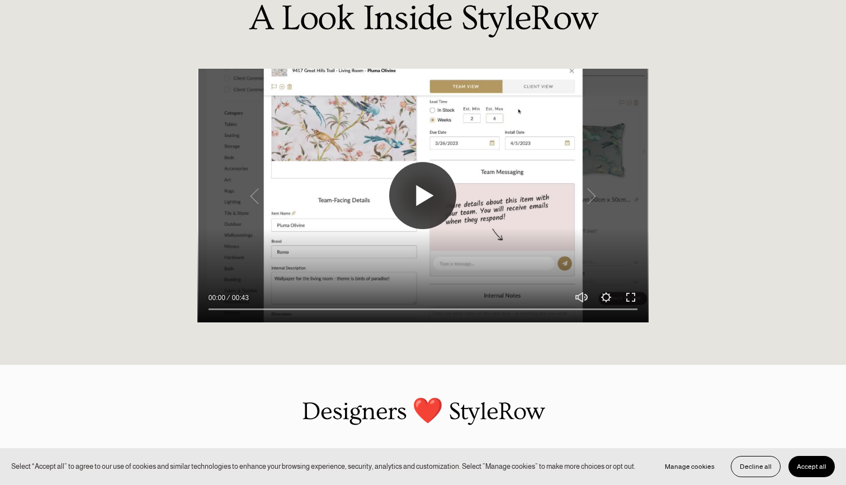  I want to click on button: Play, so click(423, 196).